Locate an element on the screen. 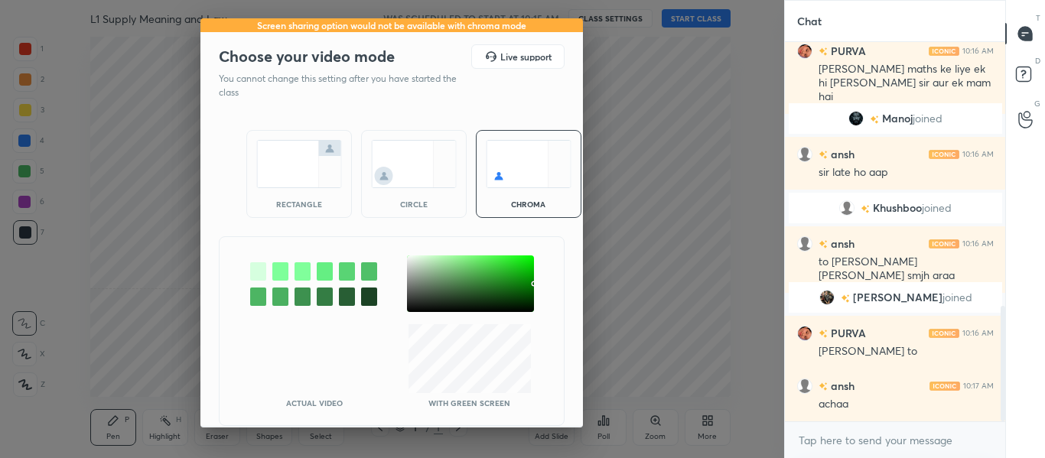 This screenshot has height=458, width=1045. p: Chat is located at coordinates (809, 21).